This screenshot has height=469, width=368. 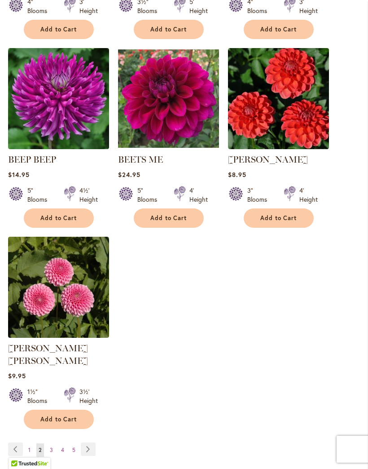 What do you see at coordinates (51, 449) in the screenshot?
I see `span: 3` at bounding box center [51, 449].